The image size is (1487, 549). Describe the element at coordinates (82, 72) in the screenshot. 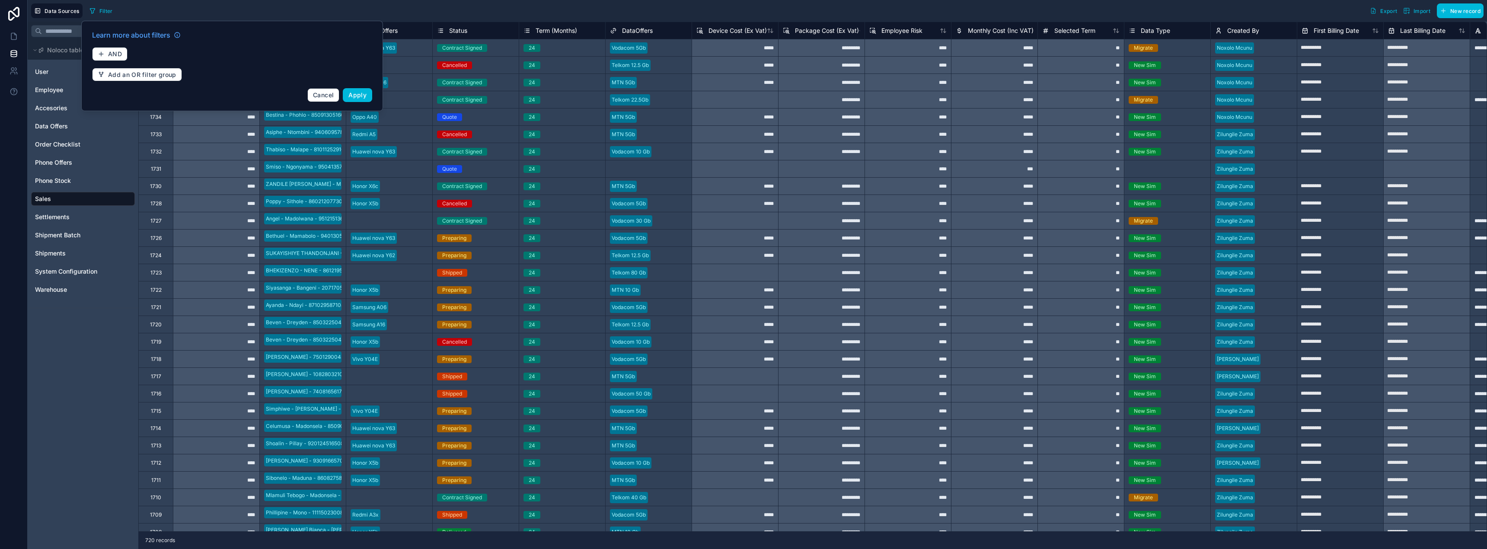

I see `a: User` at that location.